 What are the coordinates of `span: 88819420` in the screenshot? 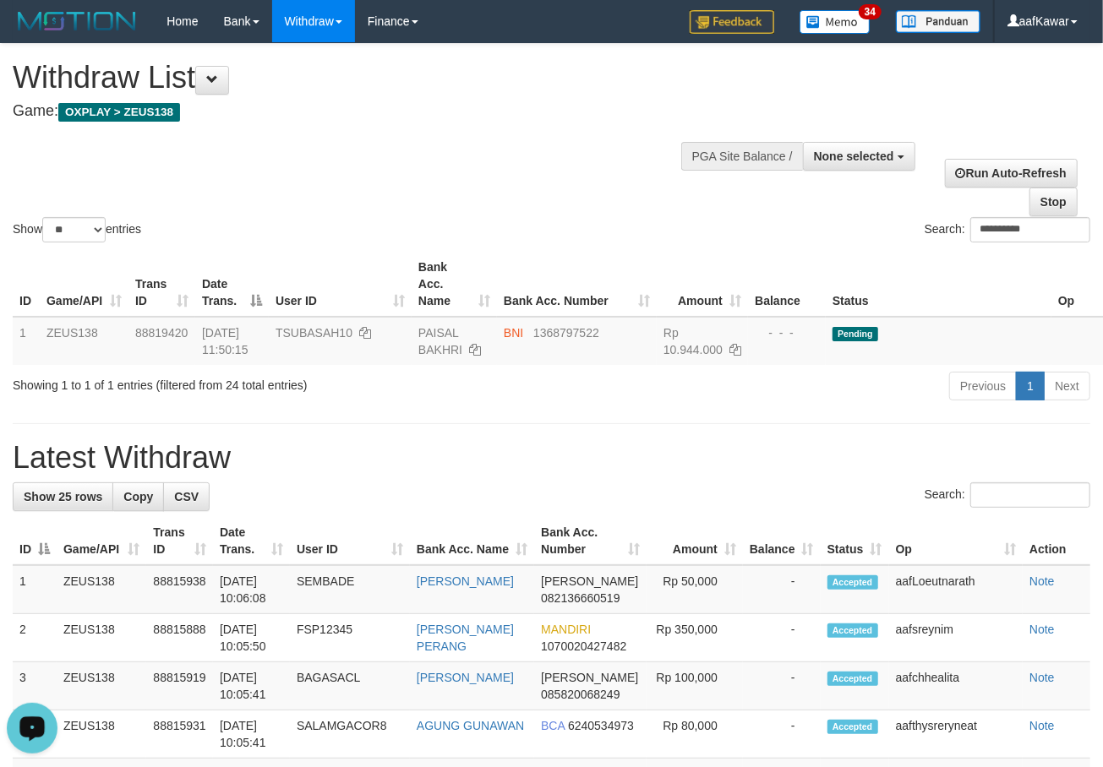 It's located at (161, 333).